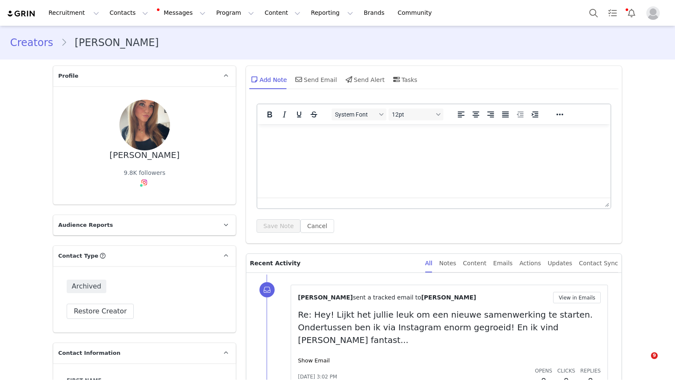 This screenshot has width=675, height=381. I want to click on button: Messages, so click(182, 13).